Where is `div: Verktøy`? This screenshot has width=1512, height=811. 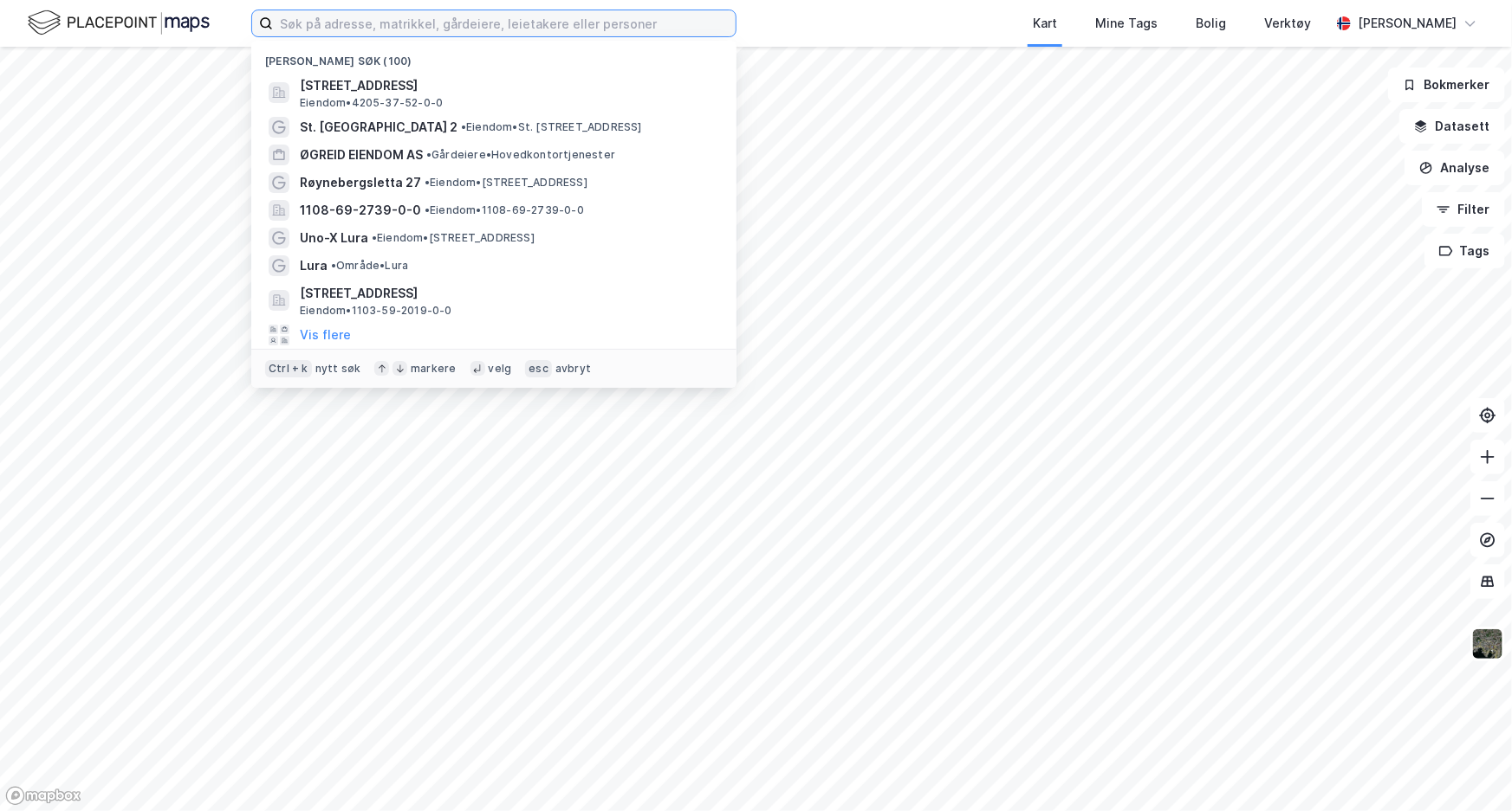 div: Verktøy is located at coordinates (1287, 24).